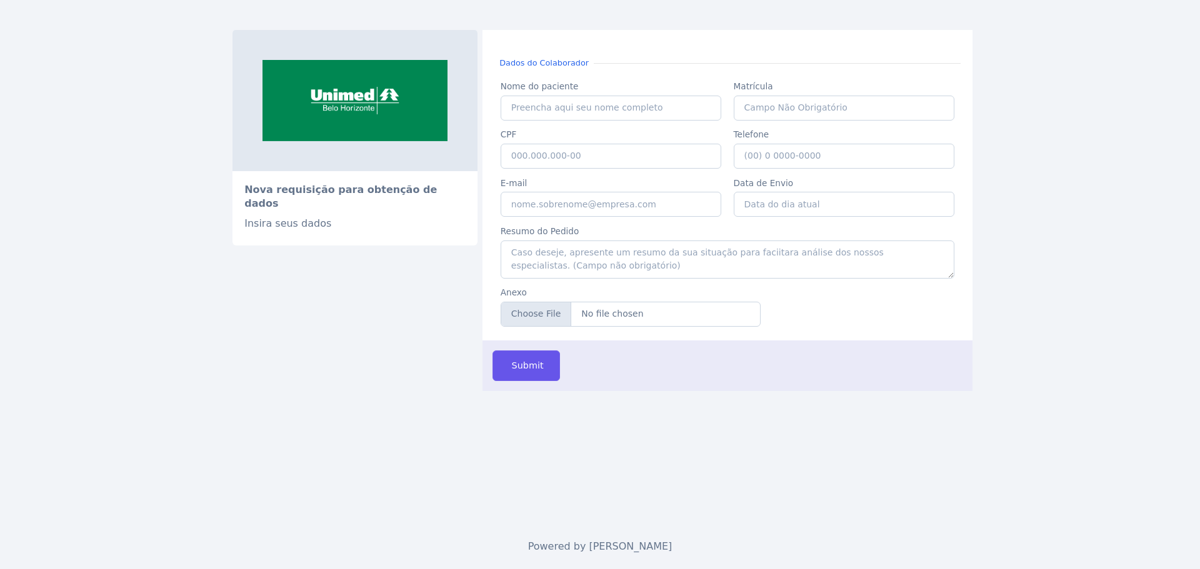 This screenshot has height=569, width=1200. Describe the element at coordinates (844, 134) in the screenshot. I see `label: Telefone` at that location.